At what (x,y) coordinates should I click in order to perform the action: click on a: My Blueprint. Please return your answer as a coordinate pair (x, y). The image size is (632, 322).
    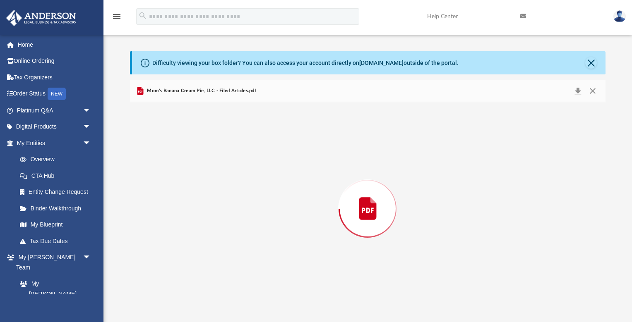
    Looking at the image, I should click on (55, 225).